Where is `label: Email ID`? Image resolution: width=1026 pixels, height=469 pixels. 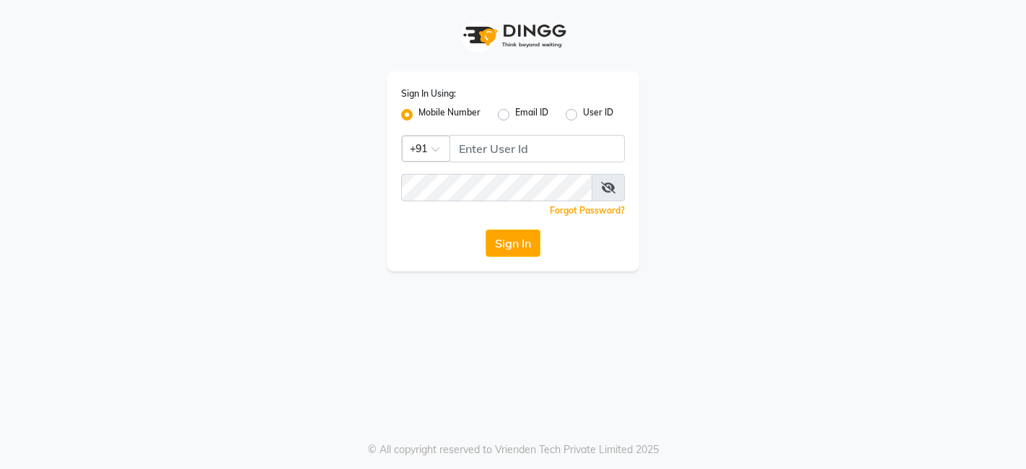 label: Email ID is located at coordinates (532, 115).